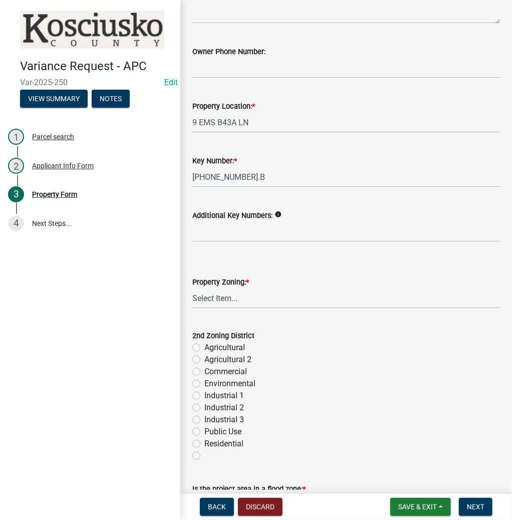  Describe the element at coordinates (221, 283) in the screenshot. I see `label: Property Zoning:` at that location.